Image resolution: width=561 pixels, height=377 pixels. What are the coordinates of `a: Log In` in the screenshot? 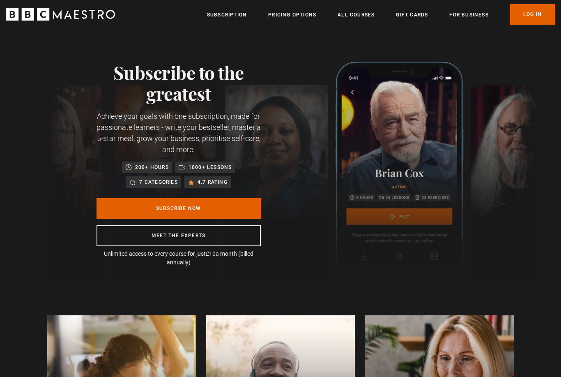 It's located at (532, 14).